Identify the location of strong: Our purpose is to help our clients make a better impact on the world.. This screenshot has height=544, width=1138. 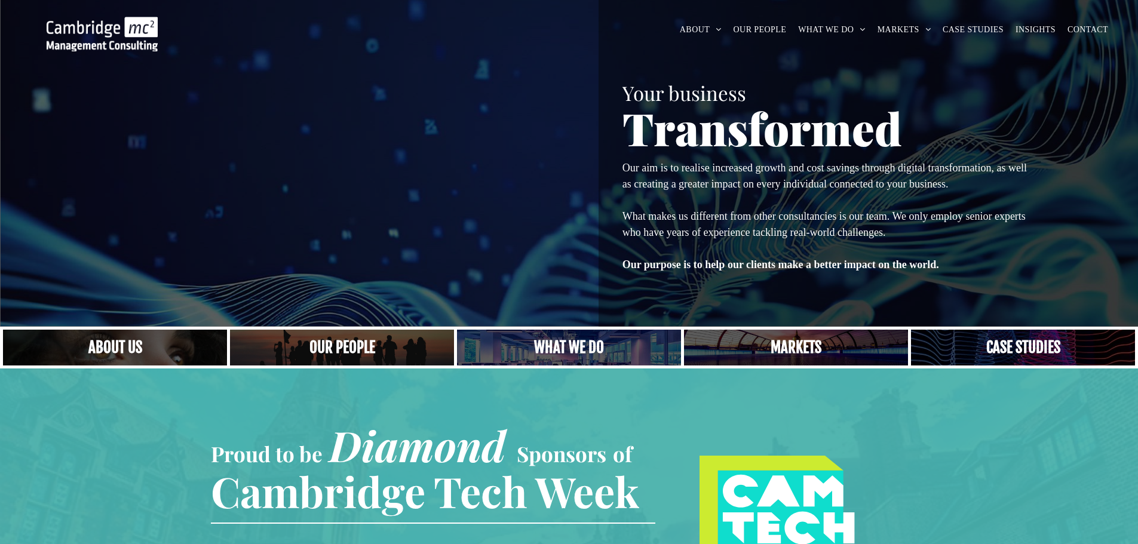
(780, 265).